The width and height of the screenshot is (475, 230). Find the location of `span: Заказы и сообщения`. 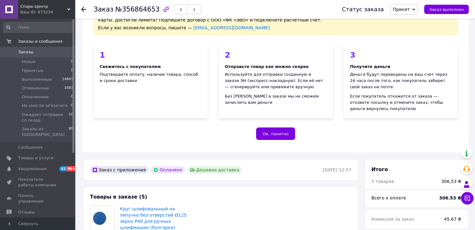

span: Заказы и сообщения is located at coordinates (40, 42).